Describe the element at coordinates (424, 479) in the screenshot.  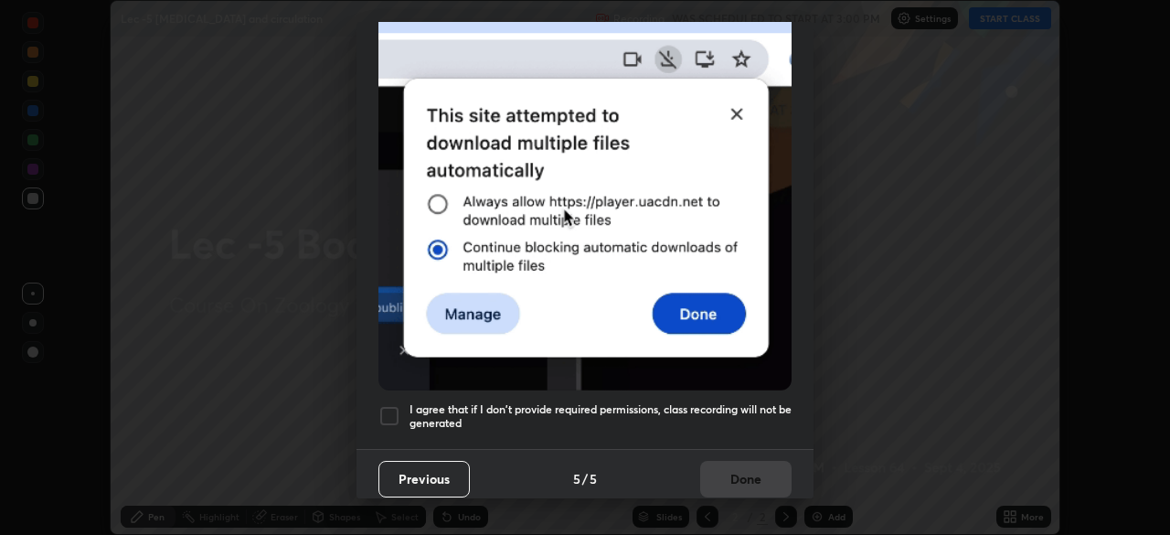
I see `button: Previous` at that location.